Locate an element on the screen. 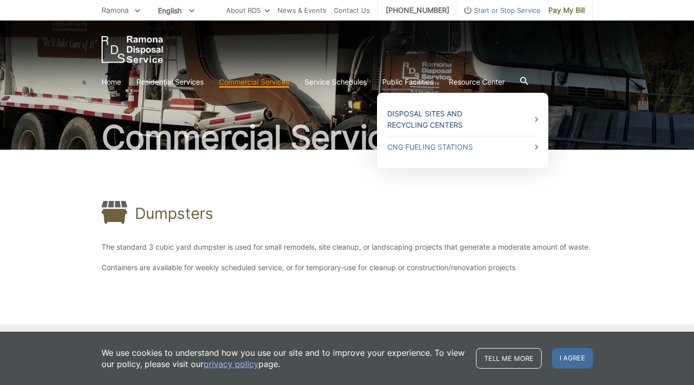 The height and width of the screenshot is (385, 694). span: Pay My Bill is located at coordinates (567, 10).